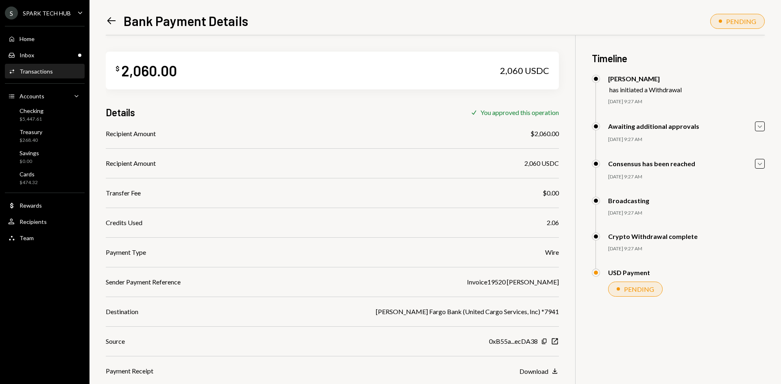 The image size is (781, 384). Describe the element at coordinates (45, 238) in the screenshot. I see `a: Team` at that location.